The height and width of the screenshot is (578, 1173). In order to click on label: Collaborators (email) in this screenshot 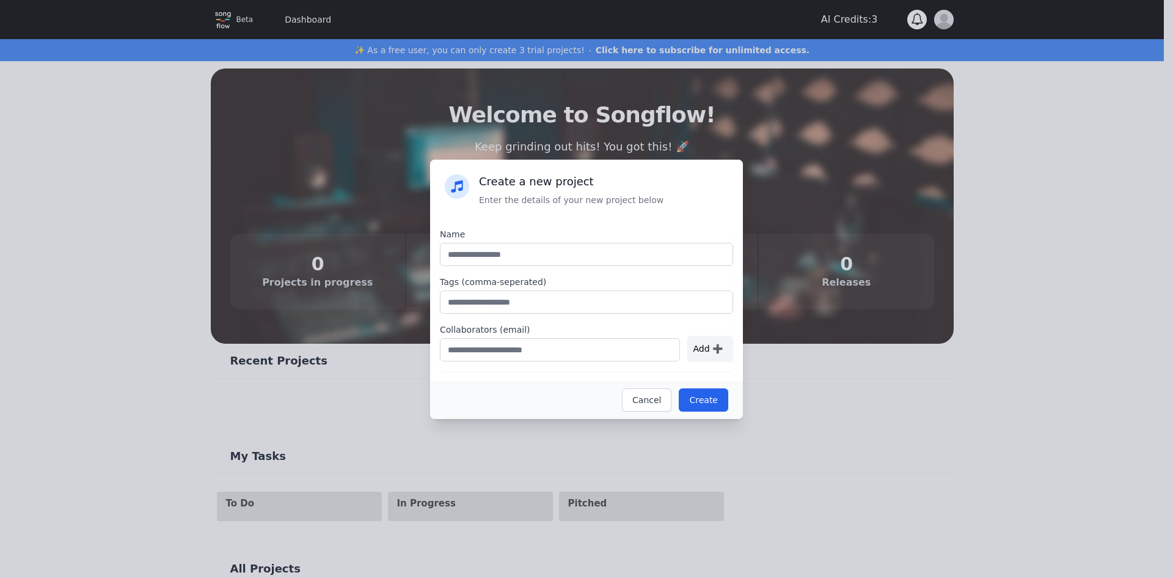, I will do `click(587, 329)`.